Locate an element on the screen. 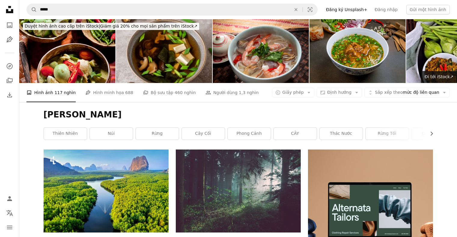 This screenshot has width=457, height=237. button: Để xóa is located at coordinates (296, 10).